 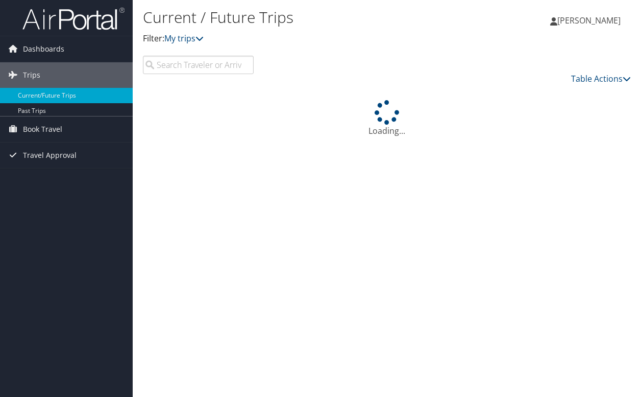 What do you see at coordinates (43, 49) in the screenshot?
I see `span: Dashboards` at bounding box center [43, 49].